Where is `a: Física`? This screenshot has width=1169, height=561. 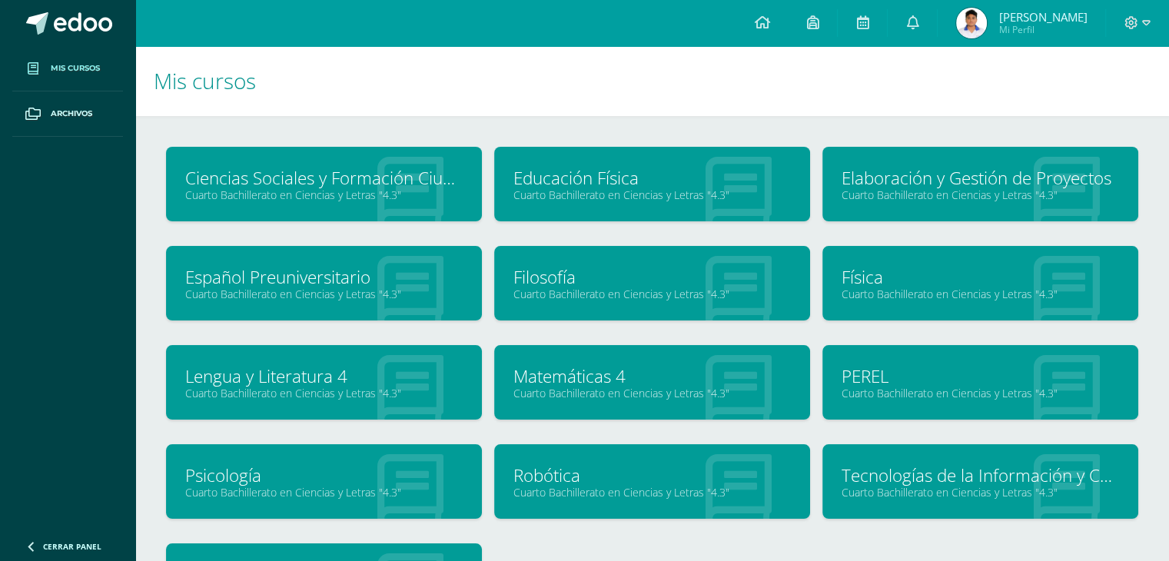
a: Física is located at coordinates (980, 277).